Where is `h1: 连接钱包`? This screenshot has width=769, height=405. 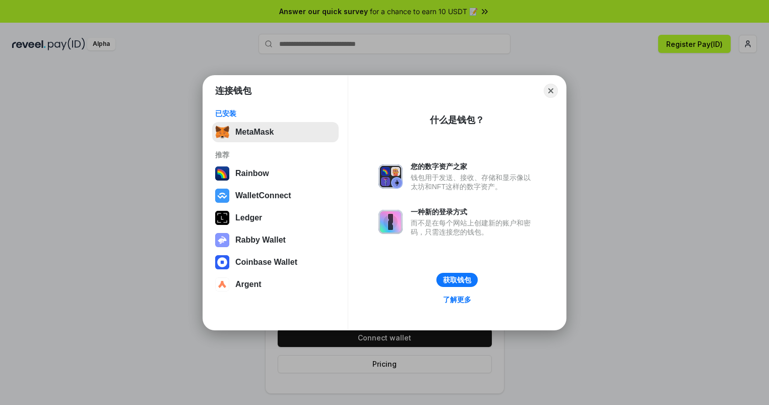
h1: 连接钱包 is located at coordinates (233, 91).